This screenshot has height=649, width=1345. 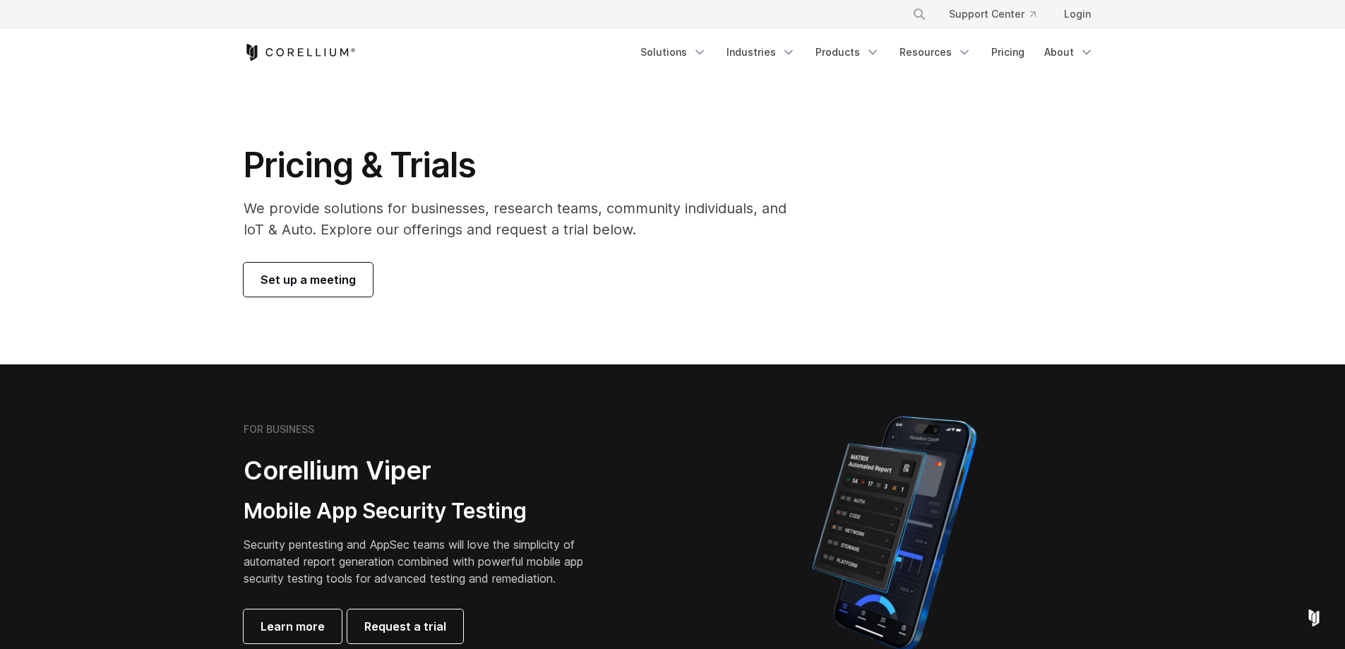 What do you see at coordinates (919, 14) in the screenshot?
I see `button: Search` at bounding box center [919, 14].